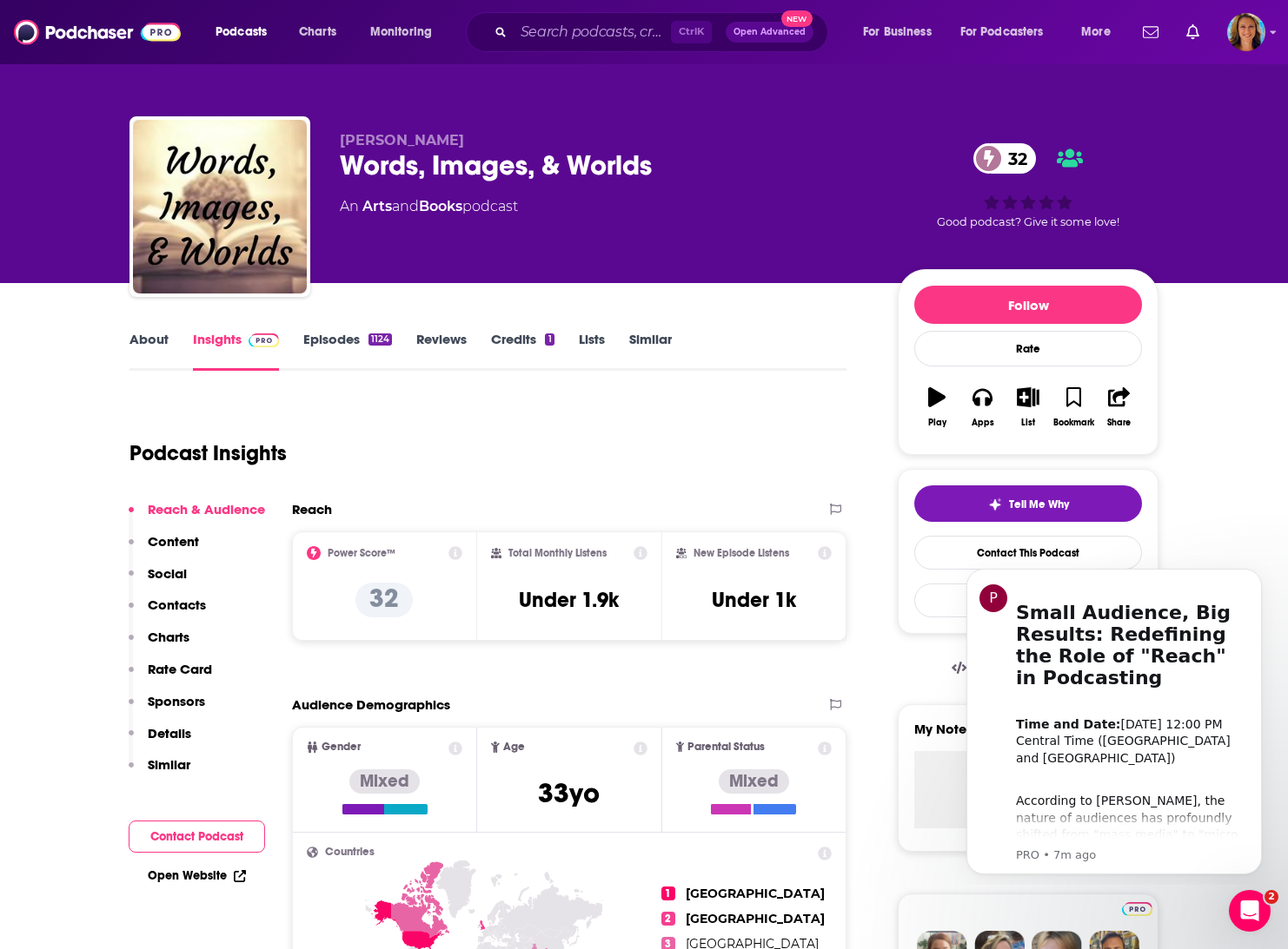 Image resolution: width=1288 pixels, height=949 pixels. What do you see at coordinates (348, 351) in the screenshot?
I see `a: Episodes1124` at bounding box center [348, 351].